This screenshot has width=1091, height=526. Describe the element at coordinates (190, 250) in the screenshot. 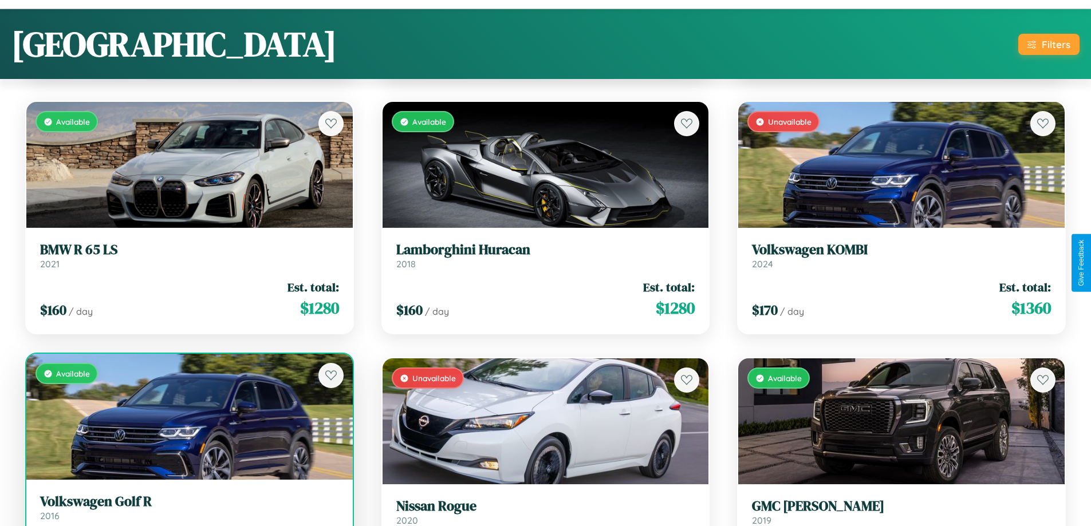

I see `h3: BMW R 65 LS` at that location.